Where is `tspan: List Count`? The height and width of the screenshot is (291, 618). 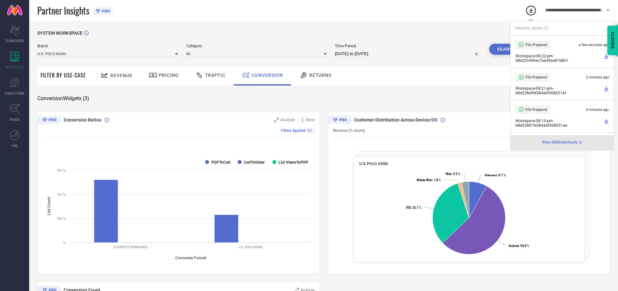
tspan: List Count is located at coordinates (49, 206).